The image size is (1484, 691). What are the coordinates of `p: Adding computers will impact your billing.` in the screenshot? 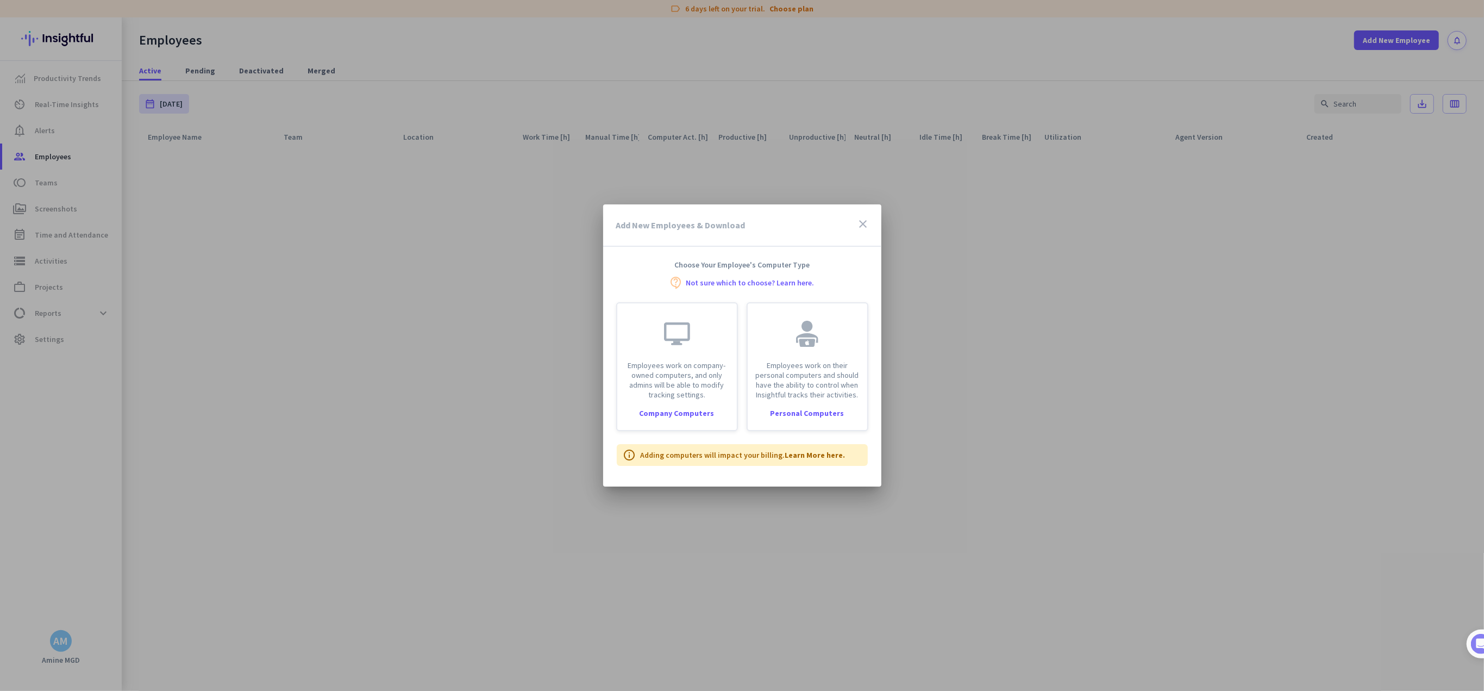 It's located at (743, 455).